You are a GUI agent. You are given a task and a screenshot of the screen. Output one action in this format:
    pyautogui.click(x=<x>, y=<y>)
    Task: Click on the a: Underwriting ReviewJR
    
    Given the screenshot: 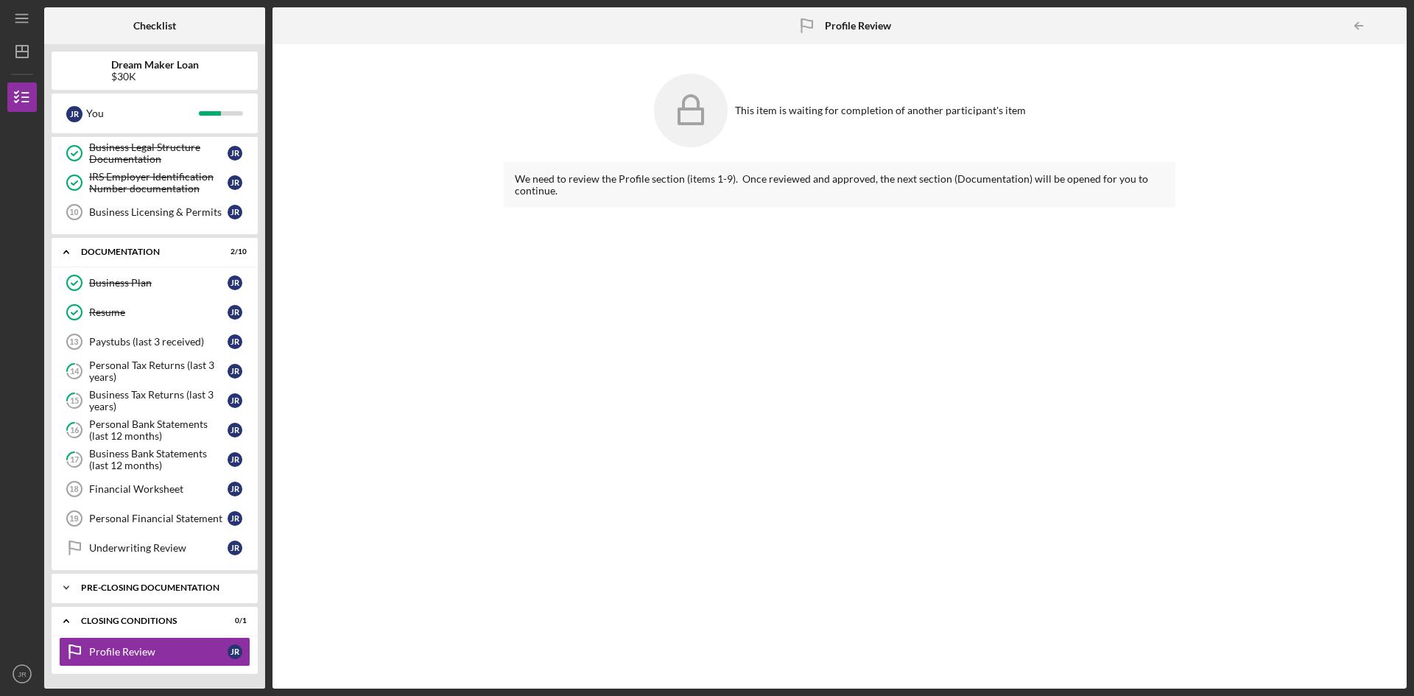 What is the action you would take?
    pyautogui.click(x=155, y=548)
    